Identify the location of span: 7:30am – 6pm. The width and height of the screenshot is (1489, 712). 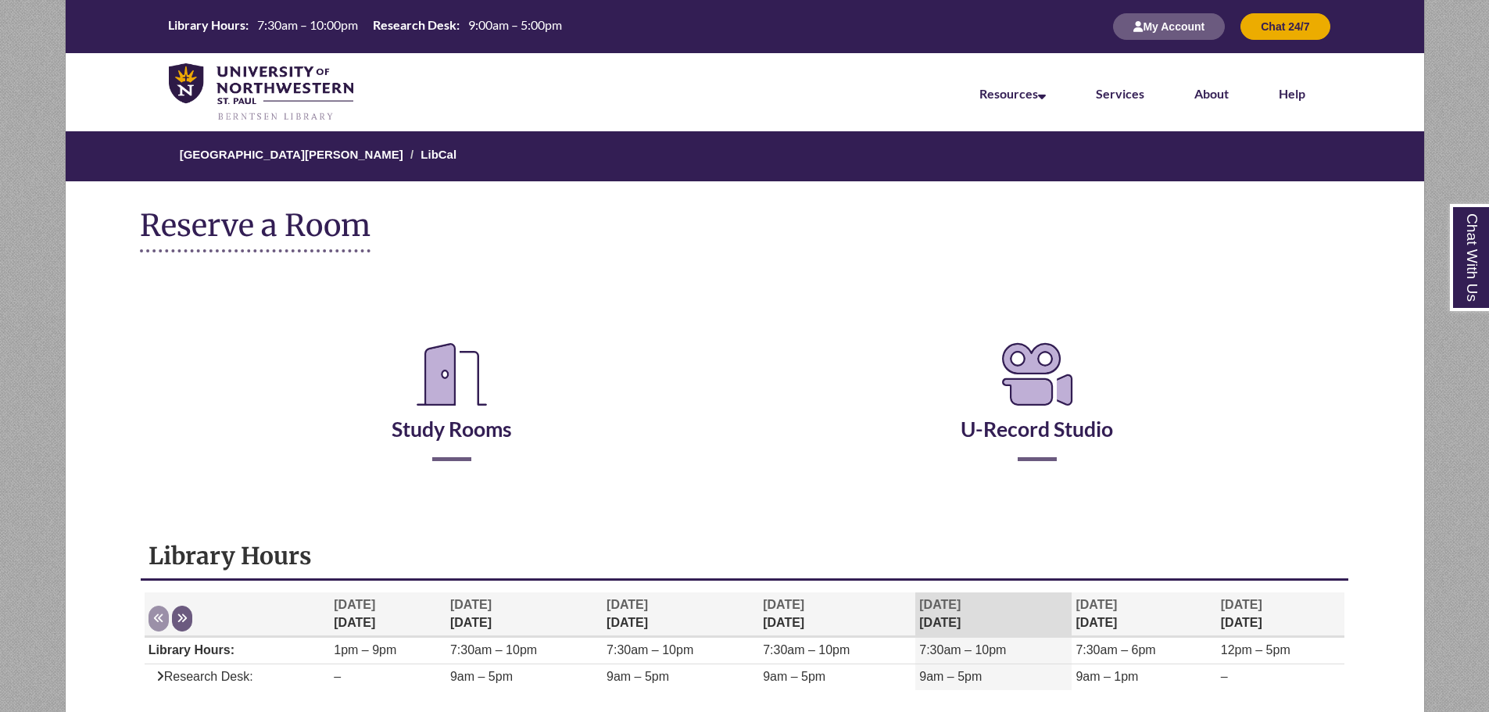
(1116, 650).